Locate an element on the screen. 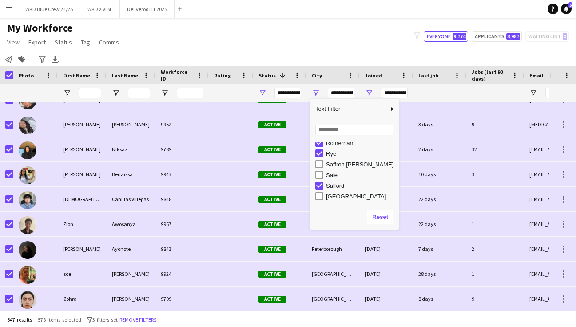  div: 10 days is located at coordinates (440, 174).